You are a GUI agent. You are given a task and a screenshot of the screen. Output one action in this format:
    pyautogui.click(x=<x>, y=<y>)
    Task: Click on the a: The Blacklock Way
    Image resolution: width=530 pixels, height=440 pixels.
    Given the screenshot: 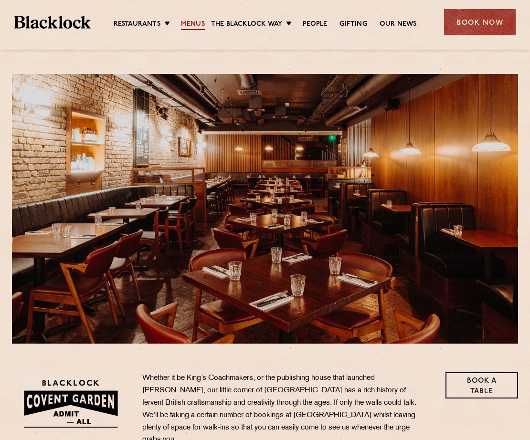 What is the action you would take?
    pyautogui.click(x=246, y=25)
    